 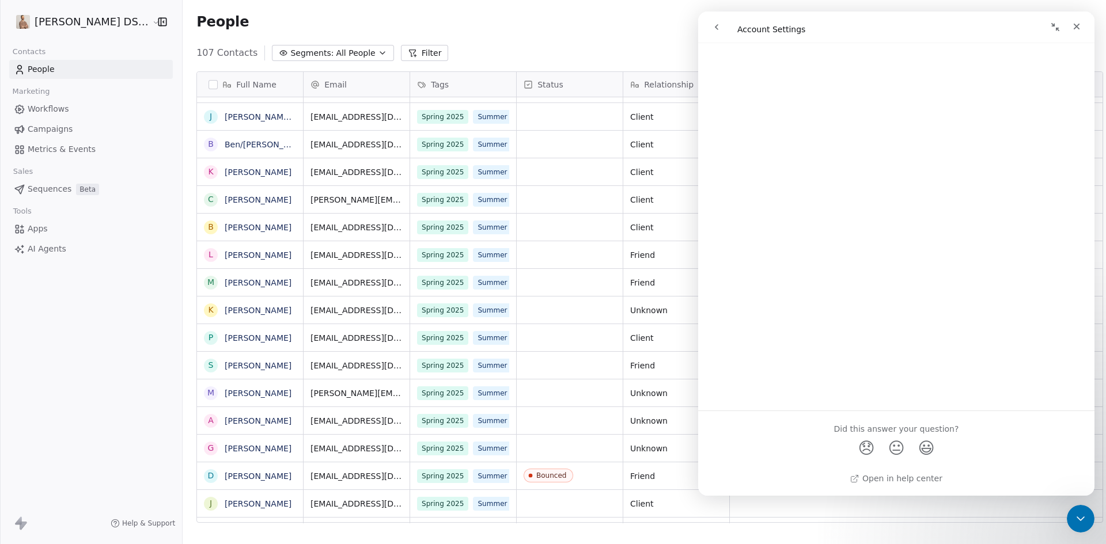 I want to click on div: s, so click(x=211, y=365).